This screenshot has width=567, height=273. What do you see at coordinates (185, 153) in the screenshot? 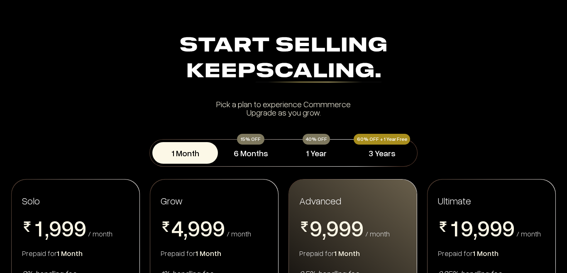
I see `button: 1 Month` at bounding box center [185, 153].